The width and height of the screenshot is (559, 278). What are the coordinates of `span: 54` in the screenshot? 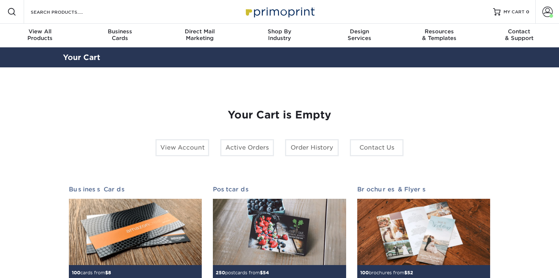 It's located at (266, 272).